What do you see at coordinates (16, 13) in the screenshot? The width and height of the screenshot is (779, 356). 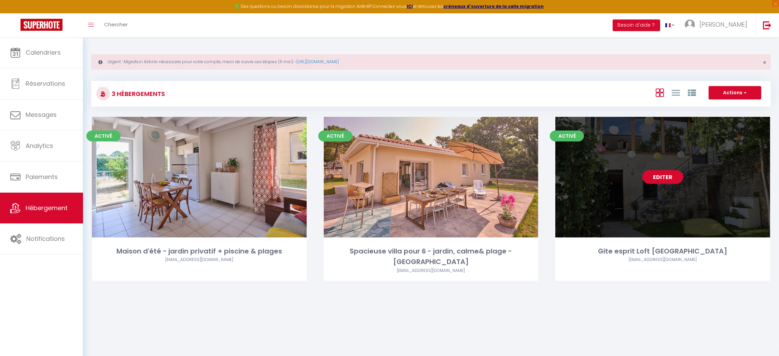 I see `button: Ouvrir le widget de chat LiveChat` at bounding box center [16, 13].